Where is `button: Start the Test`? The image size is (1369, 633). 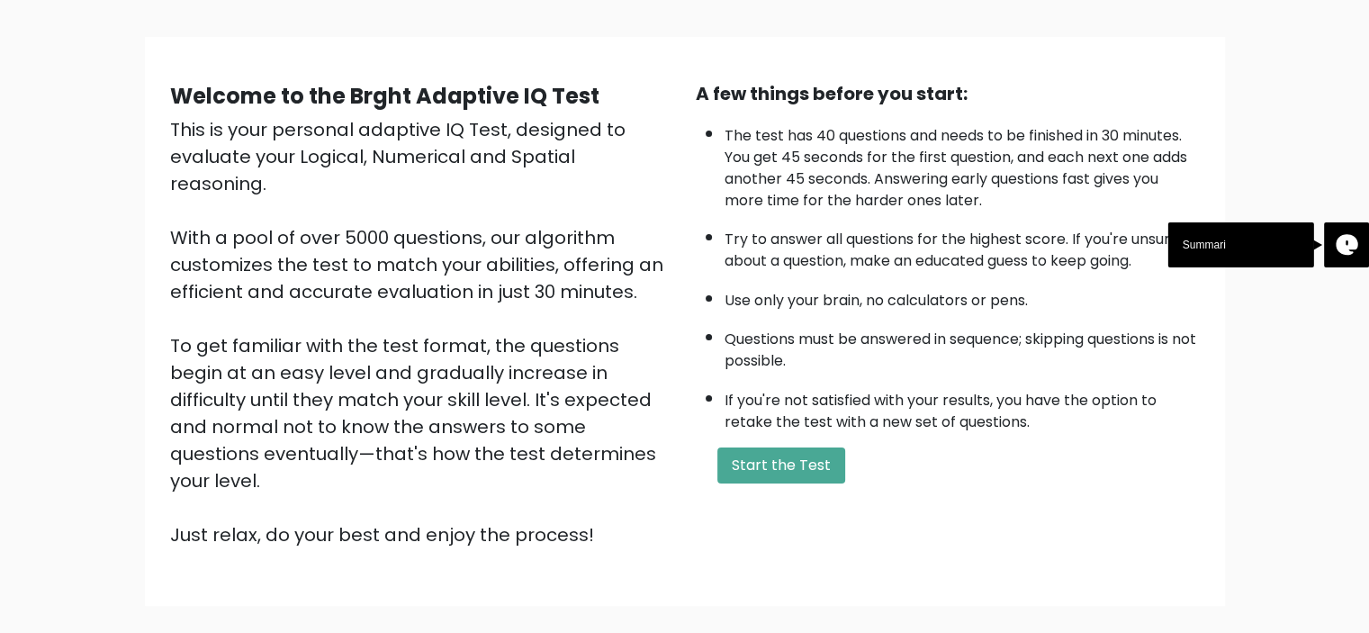
button: Start the Test is located at coordinates (781, 465).